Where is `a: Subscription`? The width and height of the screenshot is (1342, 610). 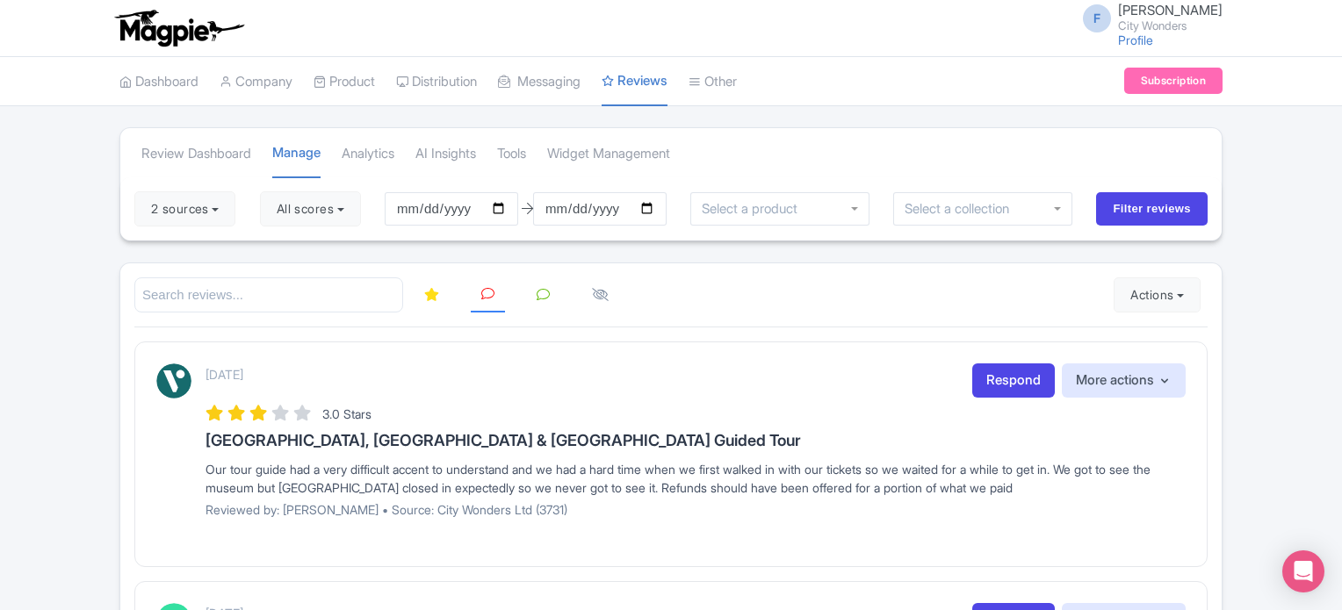
a: Subscription is located at coordinates (1173, 81).